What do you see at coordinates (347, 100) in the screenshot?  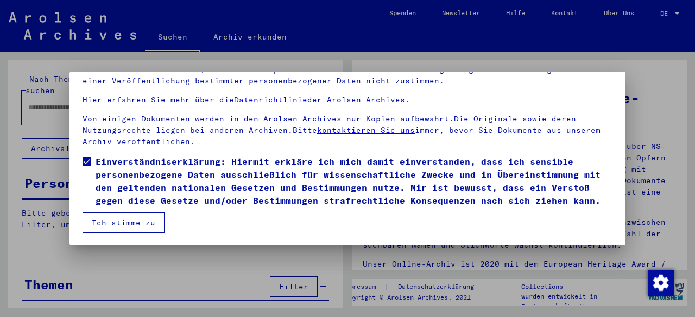 I see `p: Hier erfahren Sie mehr über die der Arolsen Archives.` at bounding box center [347, 100].